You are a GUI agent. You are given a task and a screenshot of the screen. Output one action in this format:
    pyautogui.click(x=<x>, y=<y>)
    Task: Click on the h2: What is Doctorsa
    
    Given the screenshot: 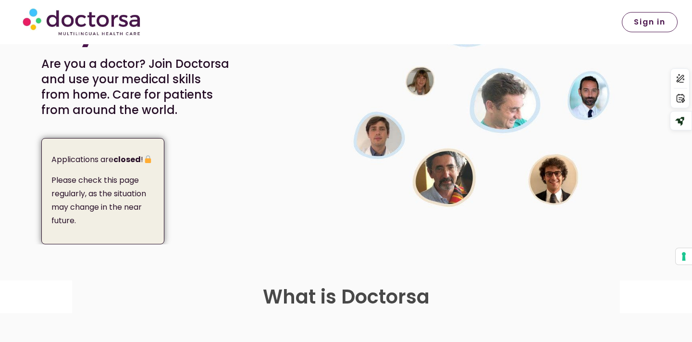 What is the action you would take?
    pyautogui.click(x=346, y=297)
    